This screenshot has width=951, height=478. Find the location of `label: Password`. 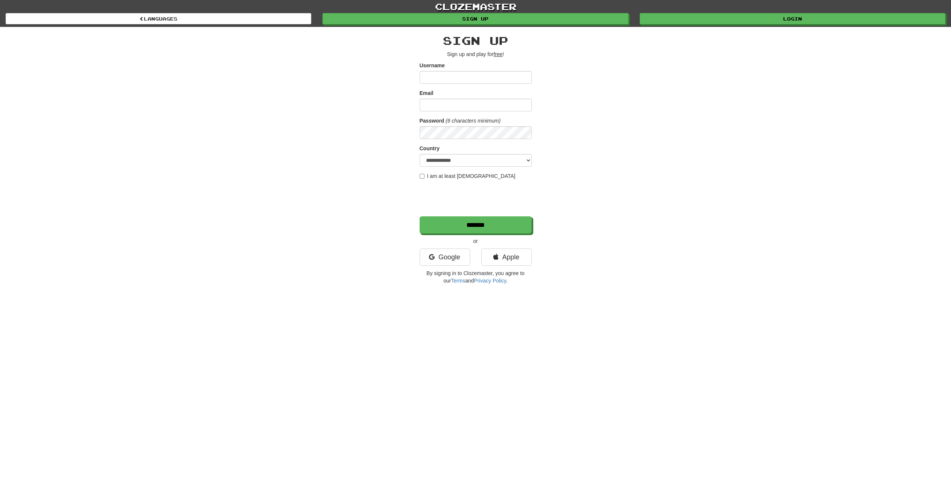

label: Password is located at coordinates (432, 121).